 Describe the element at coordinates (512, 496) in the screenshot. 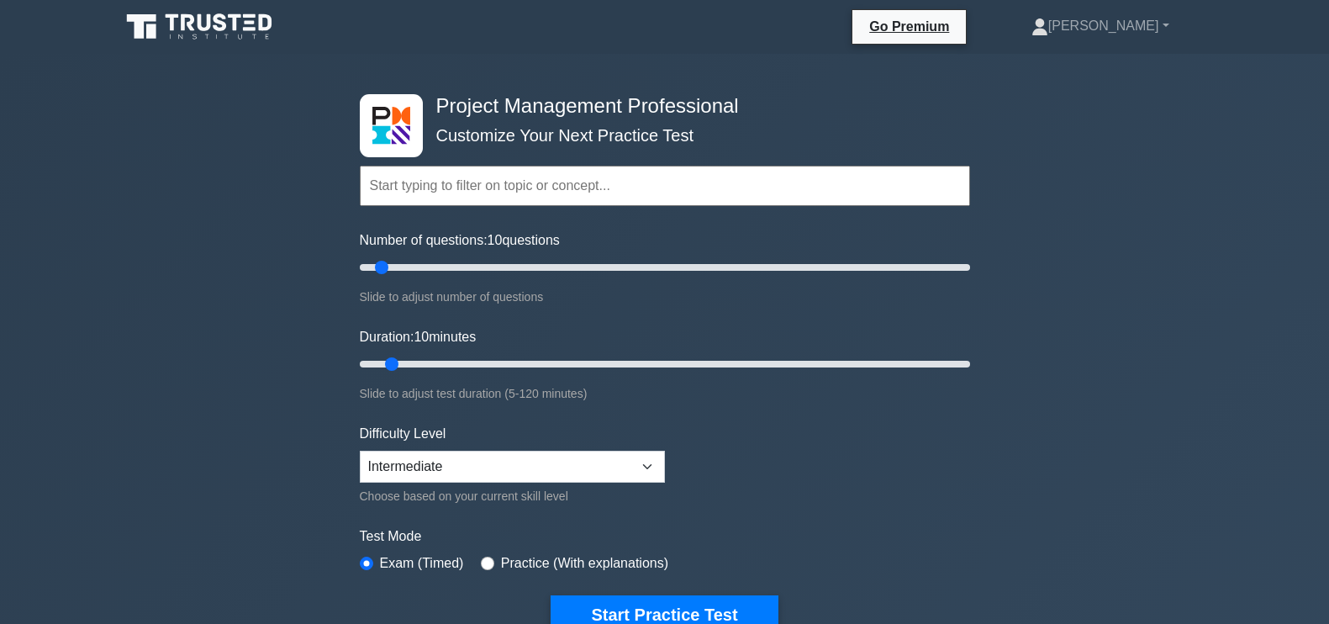

I see `div: Choose based on your current skill level` at that location.